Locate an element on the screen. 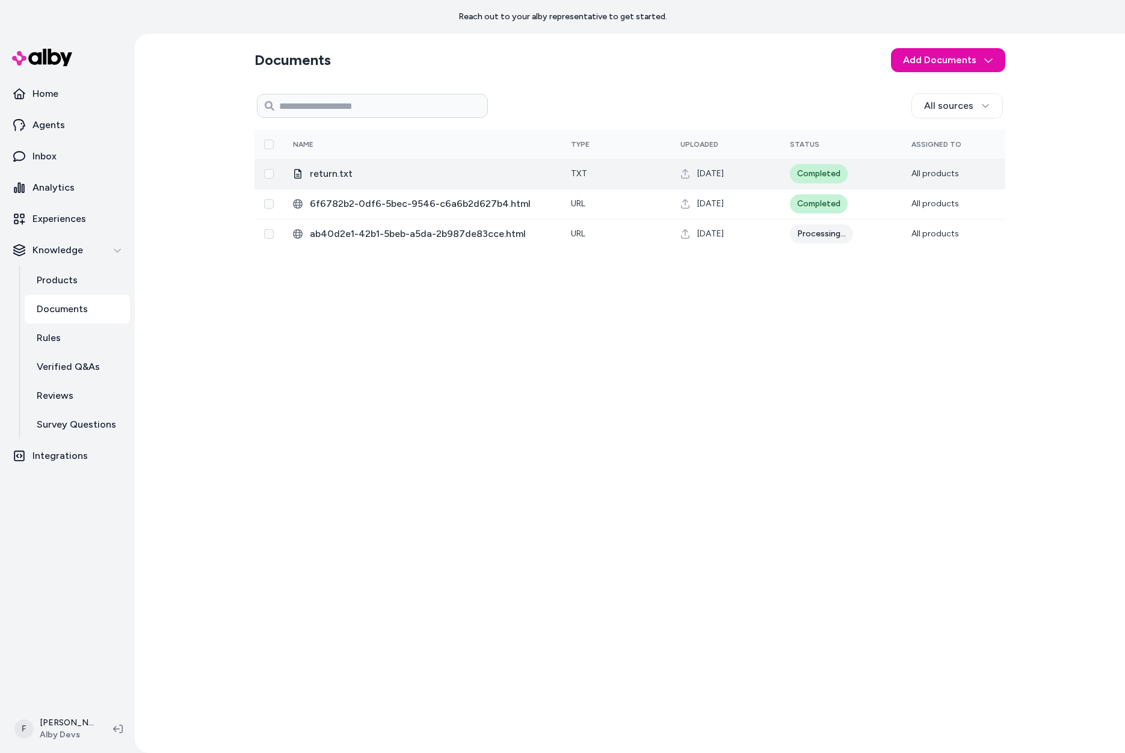 The height and width of the screenshot is (753, 1125). div: ab40d2e1-42b1-5beb-a5da-2b987de83cce.html is located at coordinates (422, 234).